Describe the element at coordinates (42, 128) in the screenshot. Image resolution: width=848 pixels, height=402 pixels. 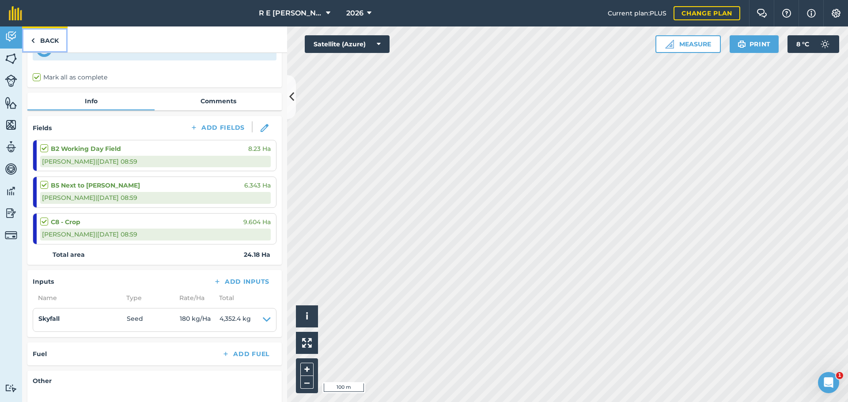
I see `h4: Fields` at that location.